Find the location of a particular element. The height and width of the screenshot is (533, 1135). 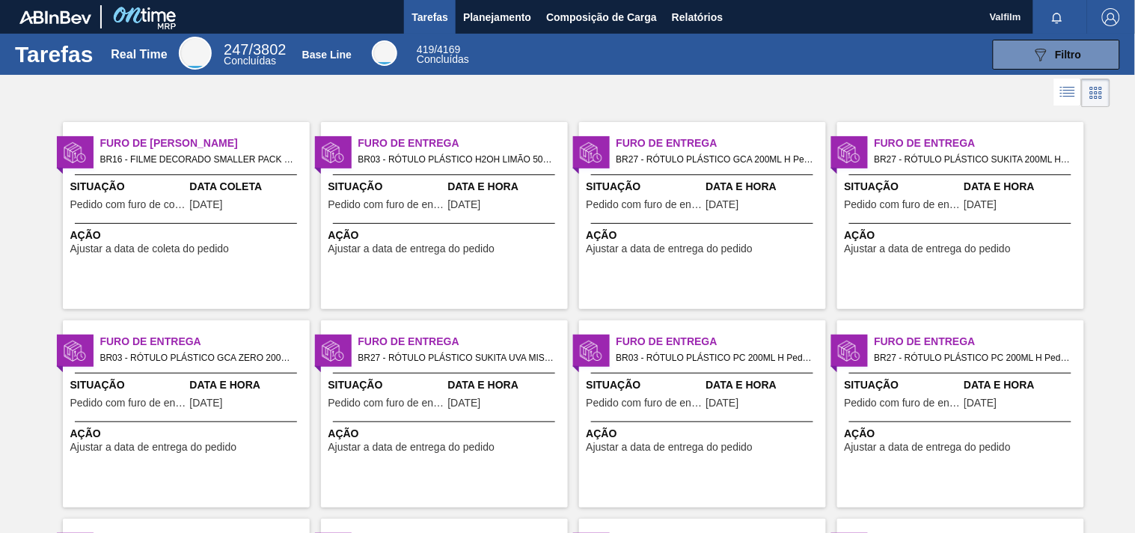

span: Pedido com furo de coleta is located at coordinates (128, 204).